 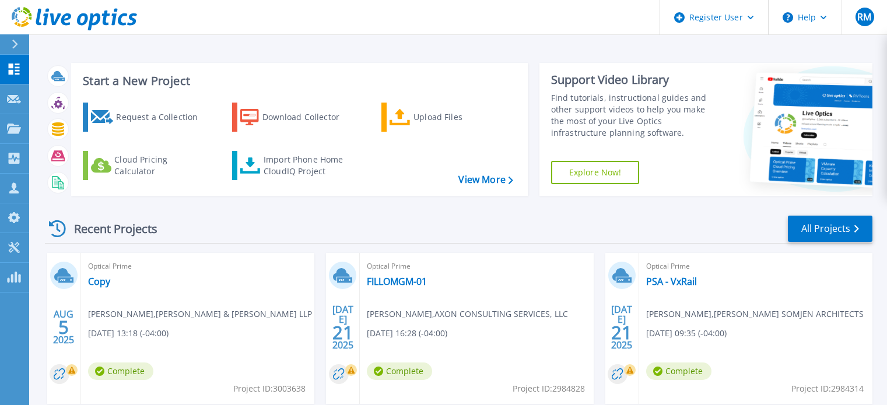 I want to click on a: FILLOMGM-01, so click(x=396, y=282).